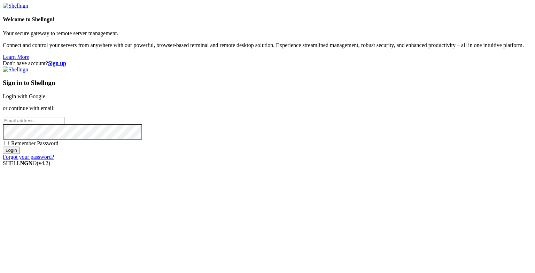 This screenshot has width=535, height=273. I want to click on a: Login with Google, so click(24, 96).